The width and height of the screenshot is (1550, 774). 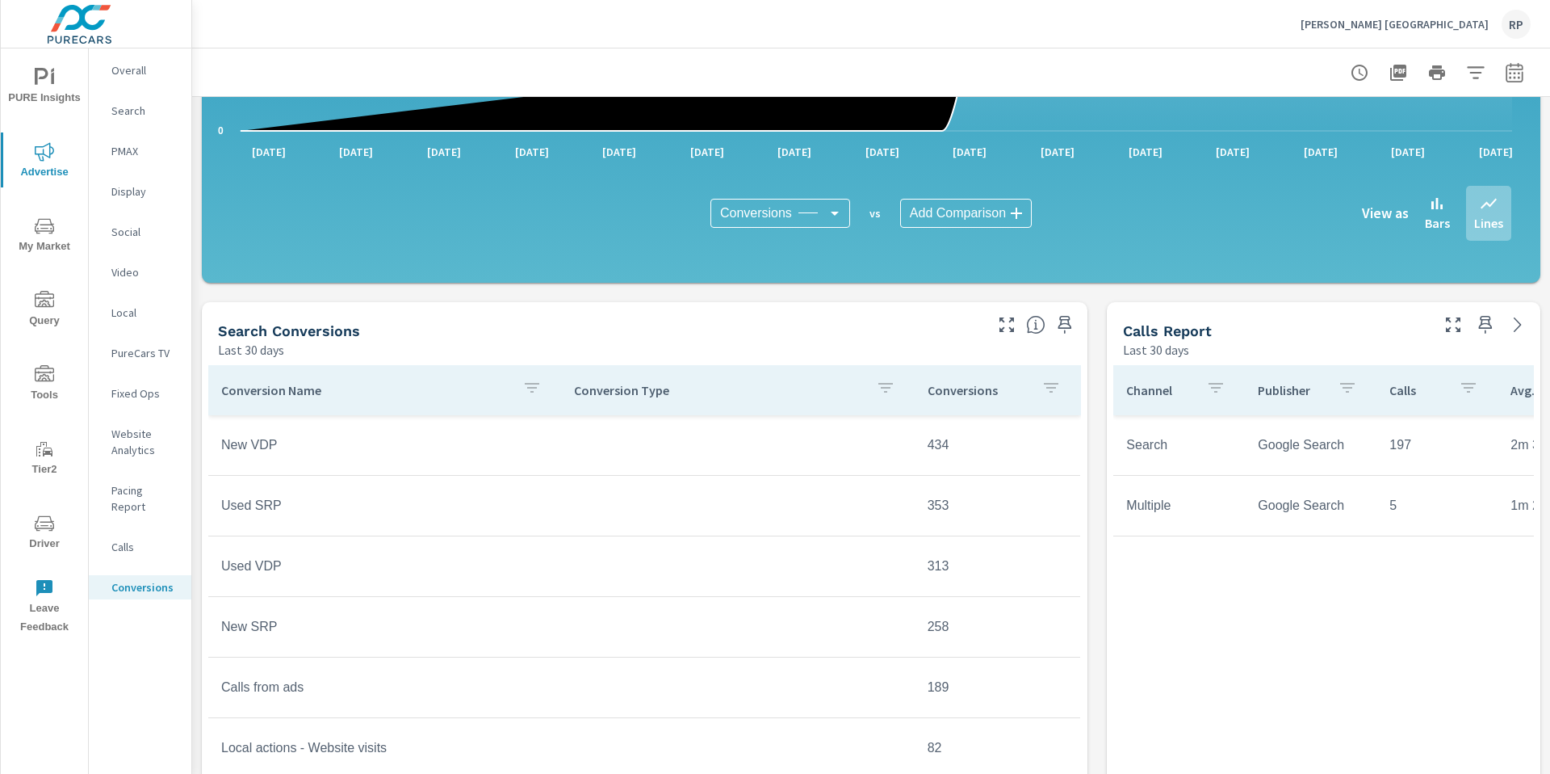 What do you see at coordinates (44, 384) in the screenshot?
I see `span: Tools` at bounding box center [44, 384].